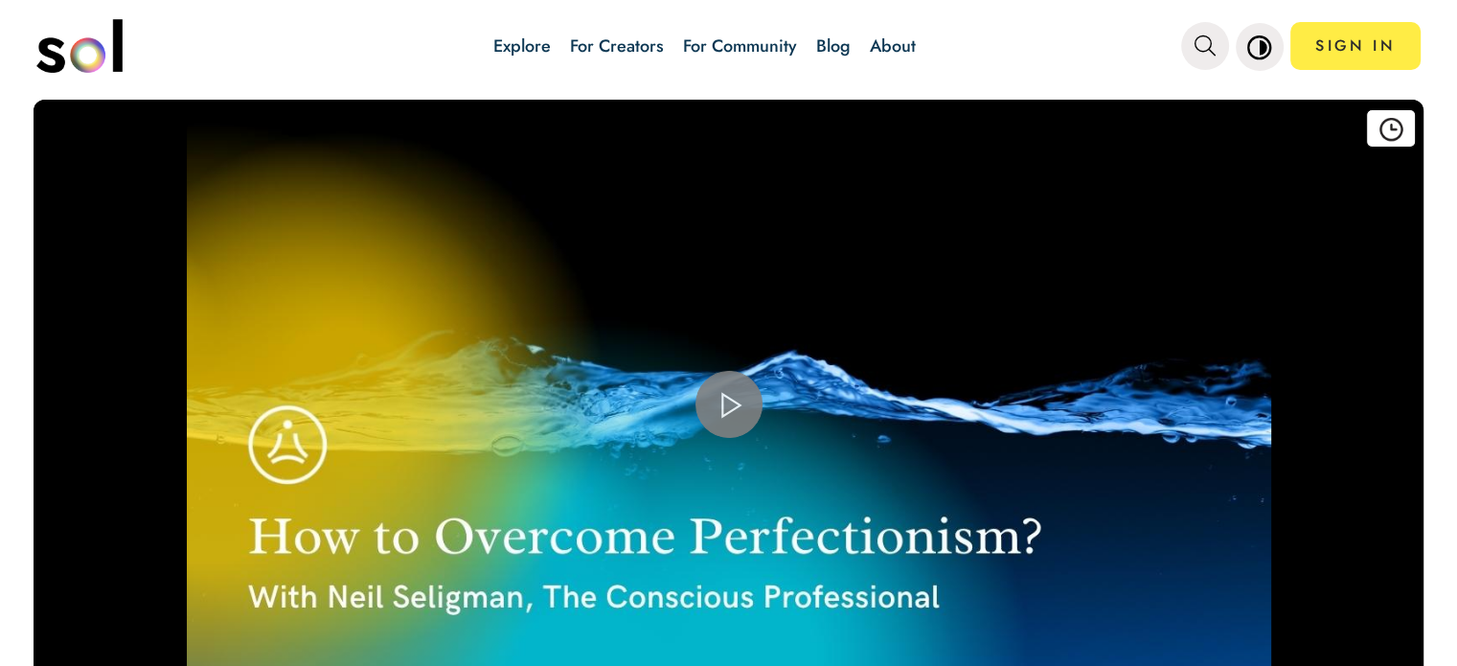 This screenshot has height=666, width=1457. I want to click on nav: main navigation, so click(728, 46).